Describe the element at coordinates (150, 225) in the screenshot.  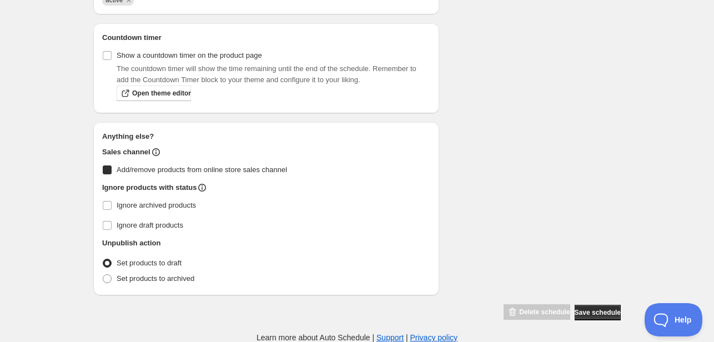
I see `span: Ignore draft products` at that location.